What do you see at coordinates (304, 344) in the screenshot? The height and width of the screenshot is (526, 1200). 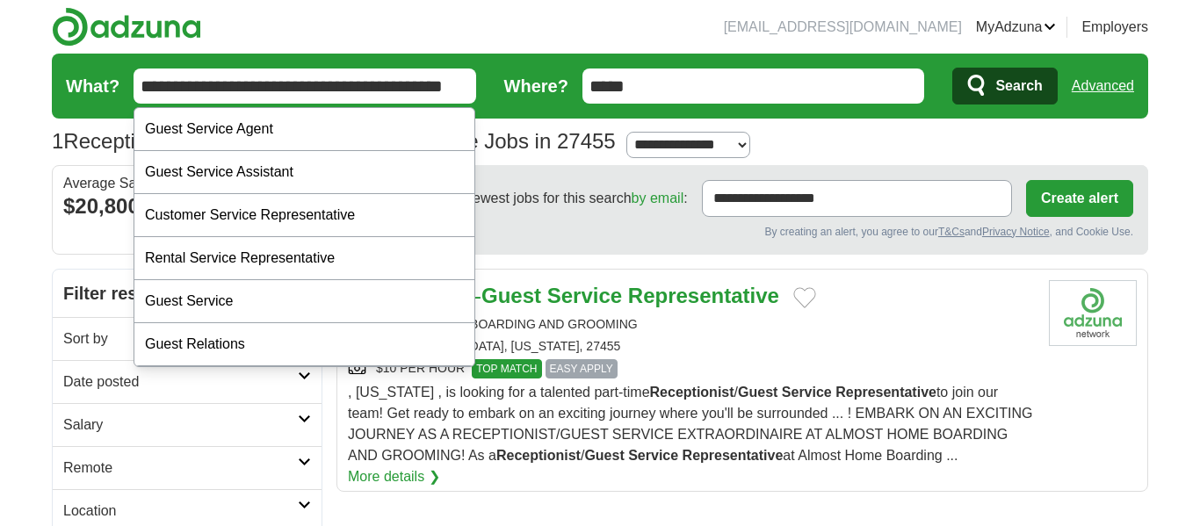 I see `div: Guest Relations` at bounding box center [304, 344].